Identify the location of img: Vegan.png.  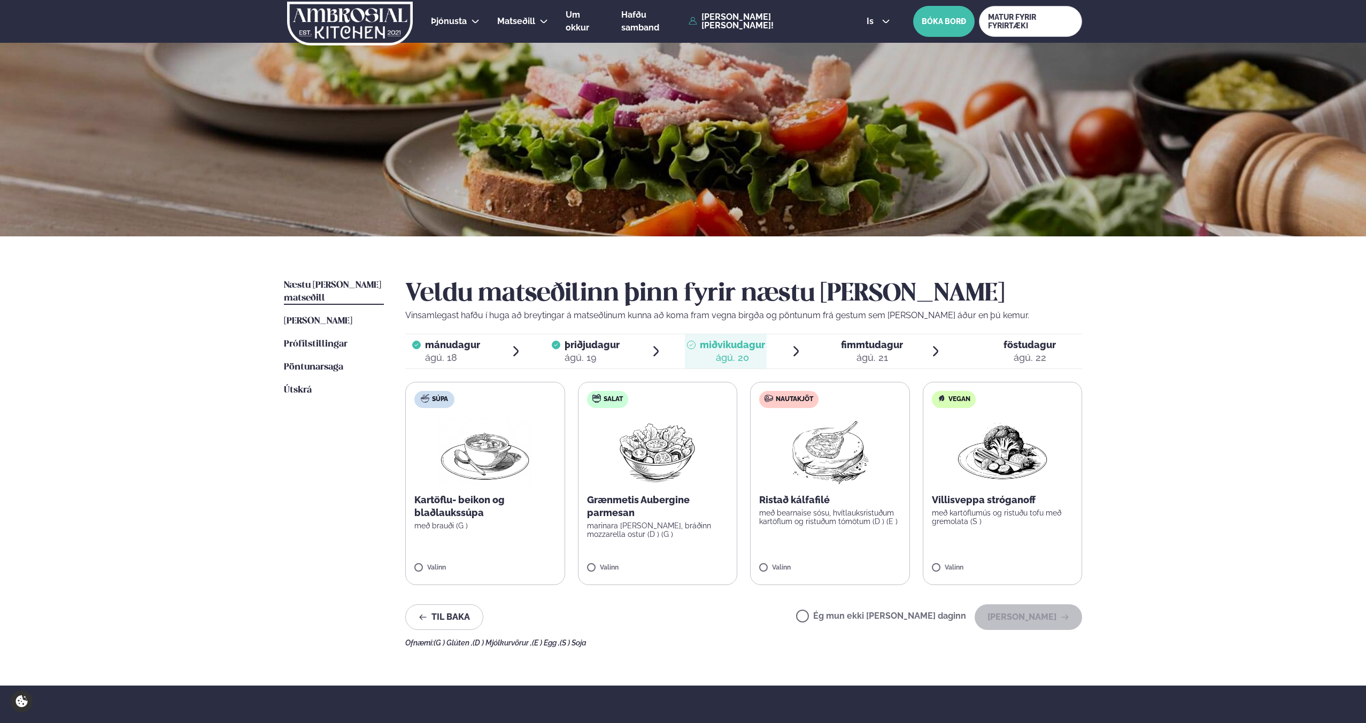
(1003, 451).